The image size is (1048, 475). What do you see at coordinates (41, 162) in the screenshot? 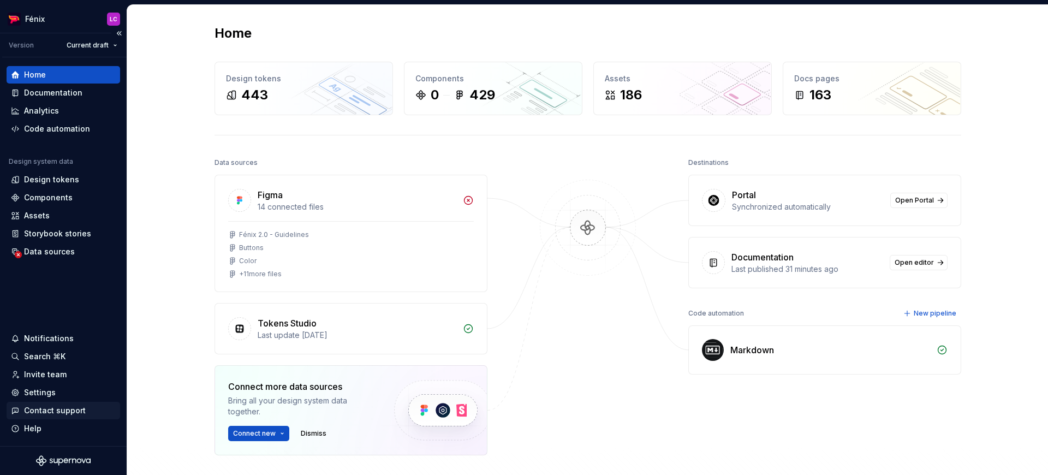
I see `div: Design system data` at bounding box center [41, 162].